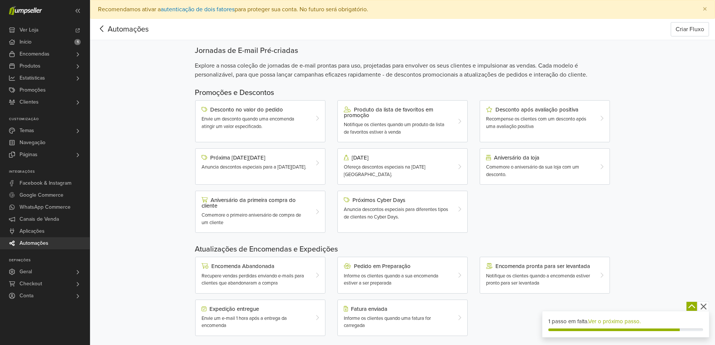  What do you see at coordinates (45, 207) in the screenshot?
I see `span: WhatsApp Commerce` at bounding box center [45, 207].